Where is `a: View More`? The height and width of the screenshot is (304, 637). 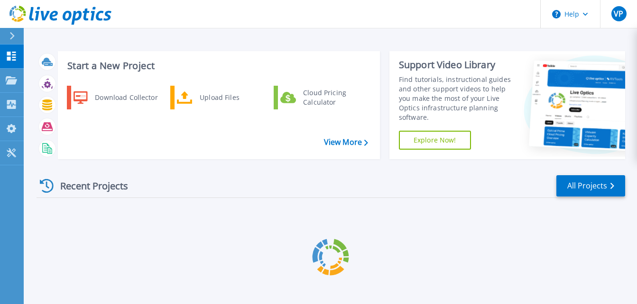
a: View More is located at coordinates (346, 142).